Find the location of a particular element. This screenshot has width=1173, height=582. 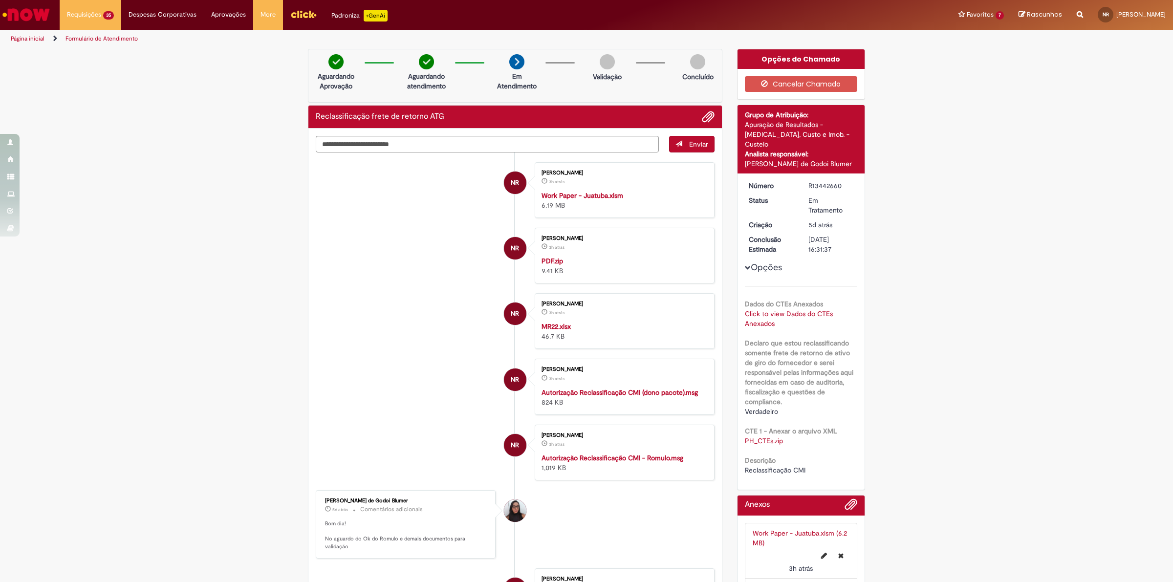

strong: Autorização Reclassificação CMI (dono pacote).msg is located at coordinates (620, 393).